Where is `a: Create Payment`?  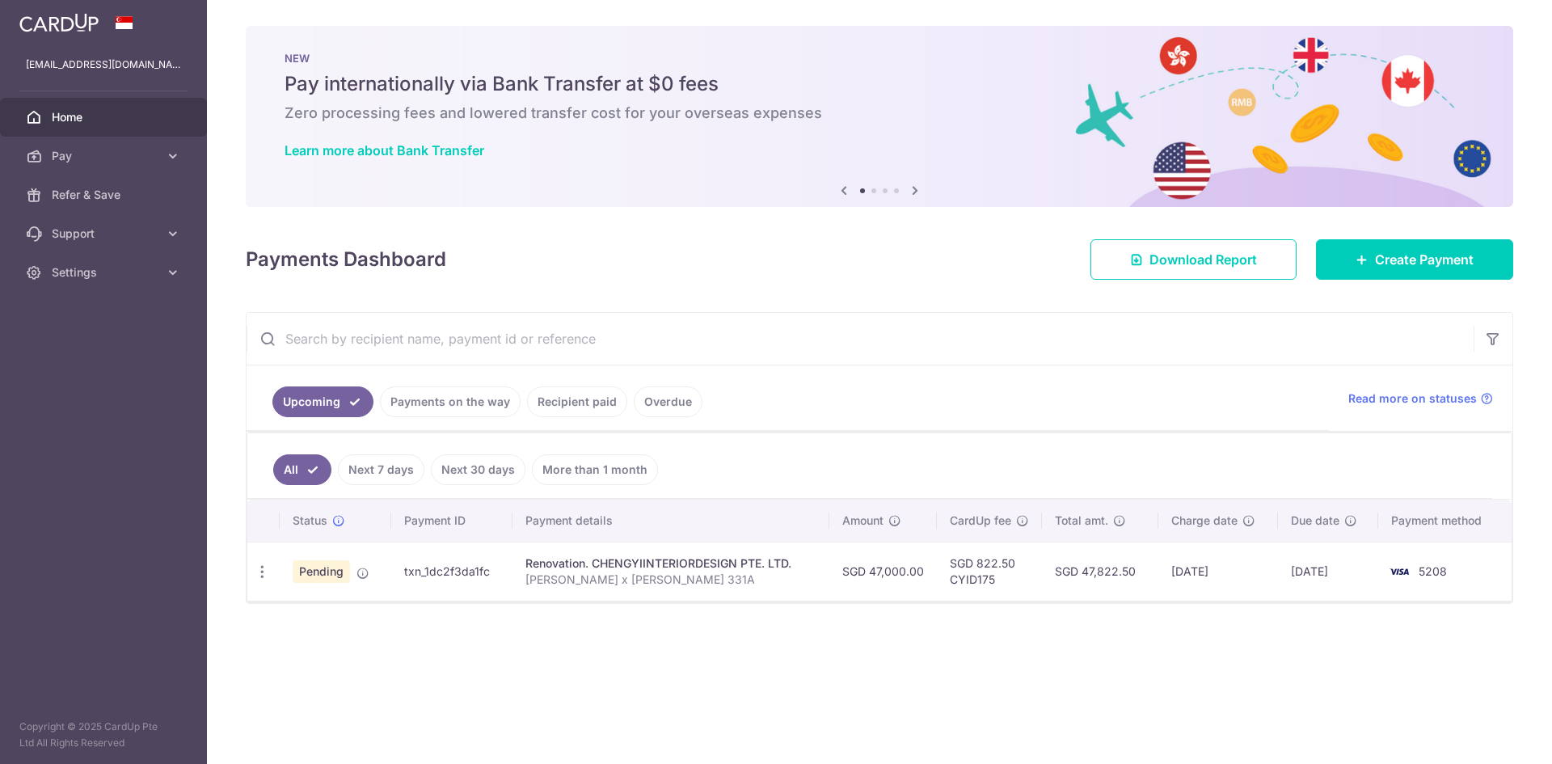 a: Create Payment is located at coordinates (1415, 259).